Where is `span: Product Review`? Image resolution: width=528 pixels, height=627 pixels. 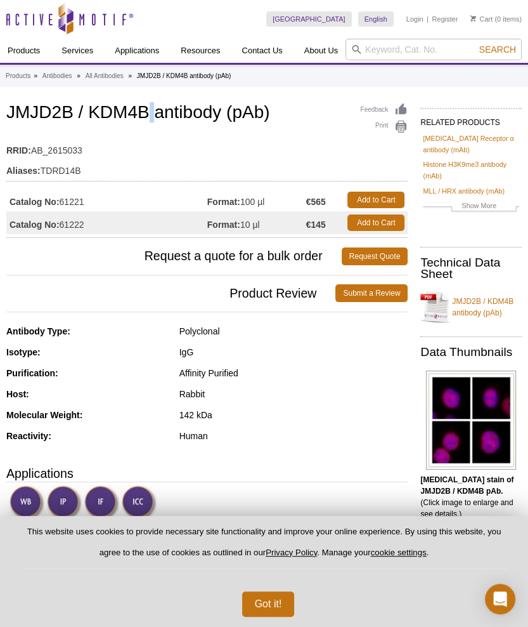 span: Product Review is located at coordinates (171, 293).